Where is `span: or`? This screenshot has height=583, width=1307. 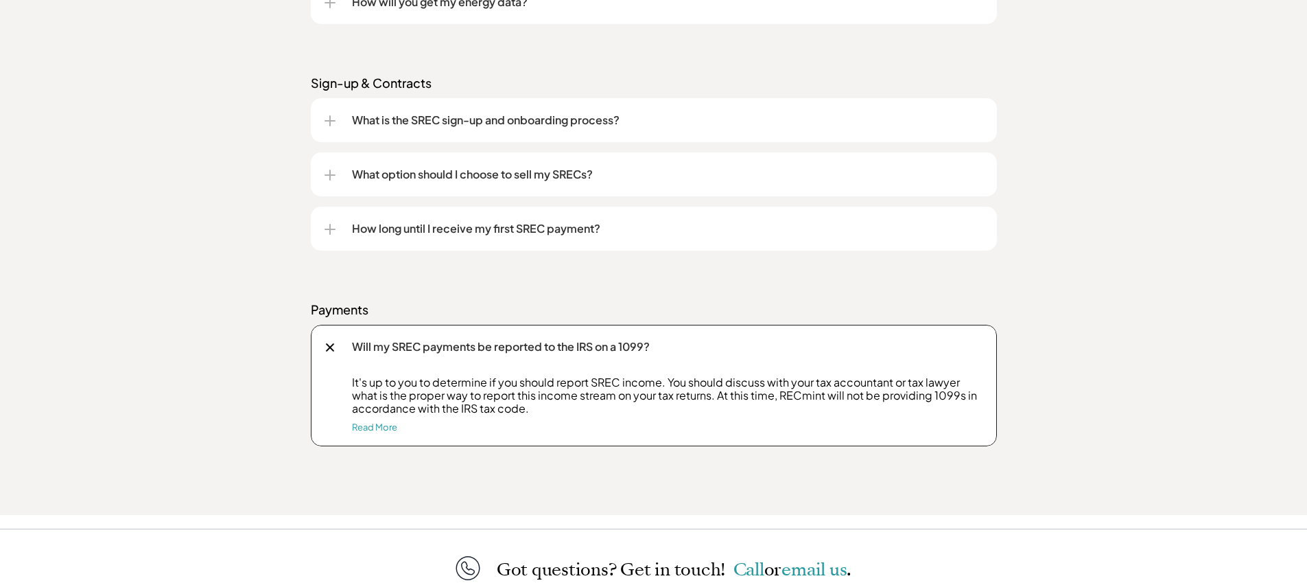 span: or is located at coordinates (773, 569).